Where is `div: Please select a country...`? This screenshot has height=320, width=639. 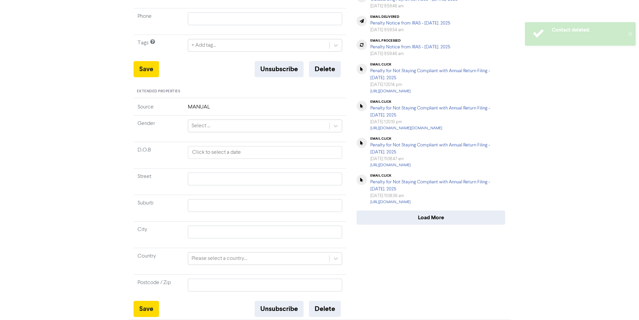
div: Please select a country... is located at coordinates (219, 258).